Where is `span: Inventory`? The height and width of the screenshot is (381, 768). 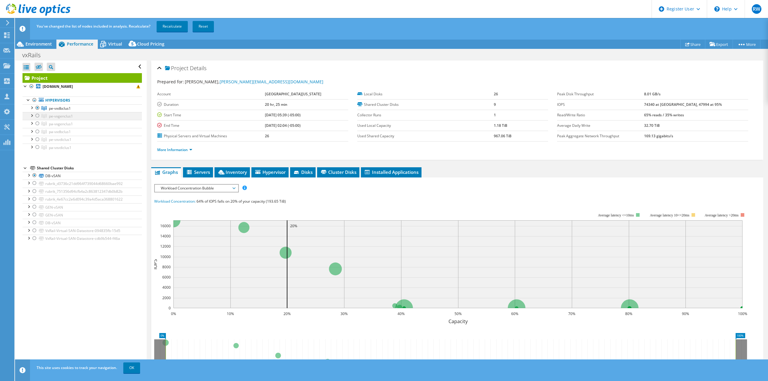
span: Inventory is located at coordinates (232, 172).